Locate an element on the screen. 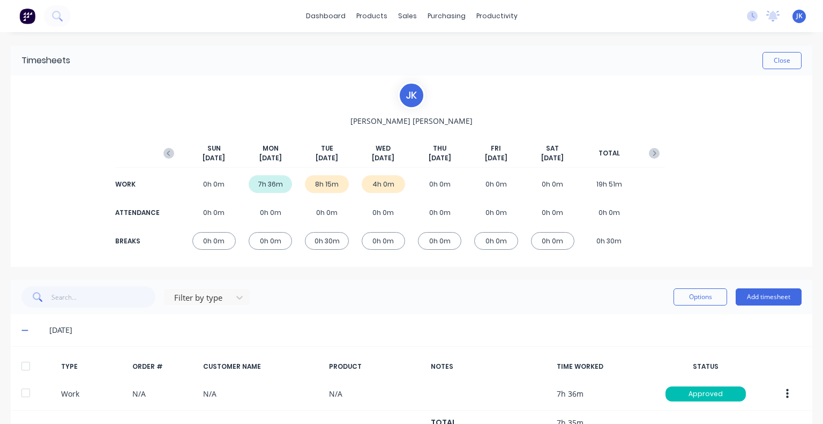 The width and height of the screenshot is (823, 424). span: TUE is located at coordinates (327, 148).